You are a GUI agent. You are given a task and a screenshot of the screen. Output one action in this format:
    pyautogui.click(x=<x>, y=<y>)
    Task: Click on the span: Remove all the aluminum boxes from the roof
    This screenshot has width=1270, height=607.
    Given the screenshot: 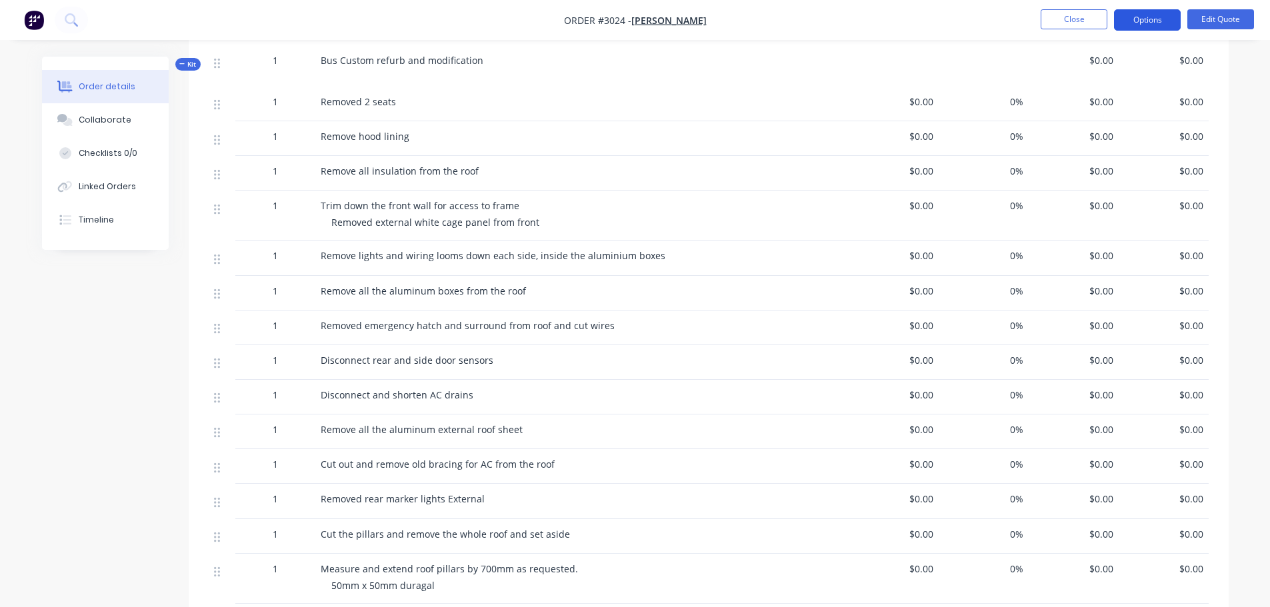 What is the action you would take?
    pyautogui.click(x=423, y=291)
    